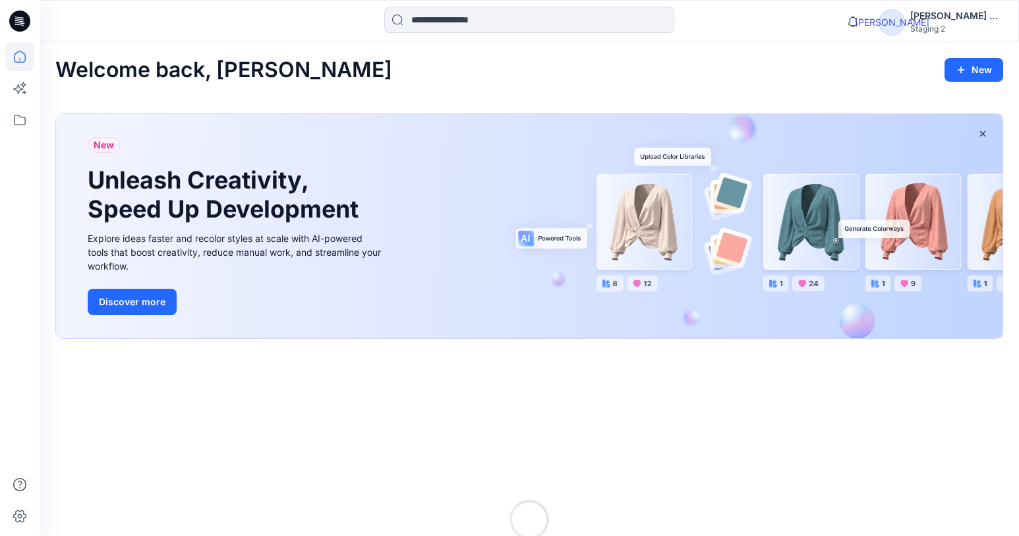  What do you see at coordinates (132, 302) in the screenshot?
I see `button: Discover more` at bounding box center [132, 302].